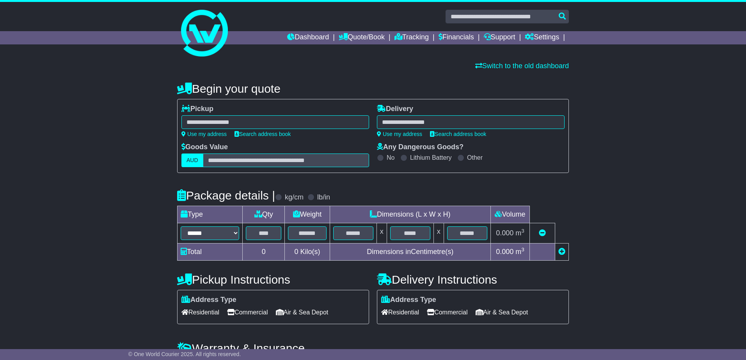  Describe the element at coordinates (395, 109) in the screenshot. I see `label: Delivery` at that location.